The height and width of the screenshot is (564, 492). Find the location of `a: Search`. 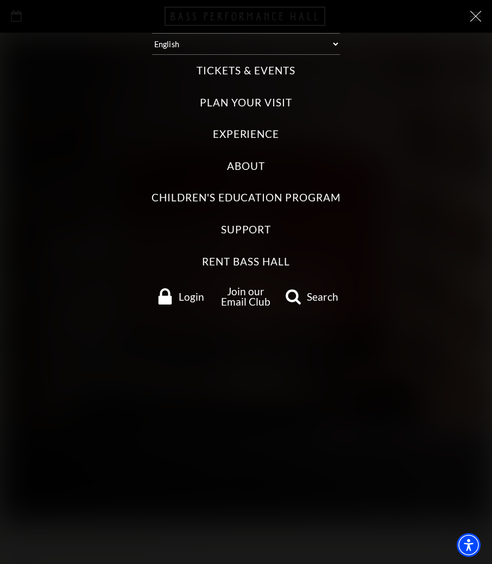

a: Search is located at coordinates (311, 297).